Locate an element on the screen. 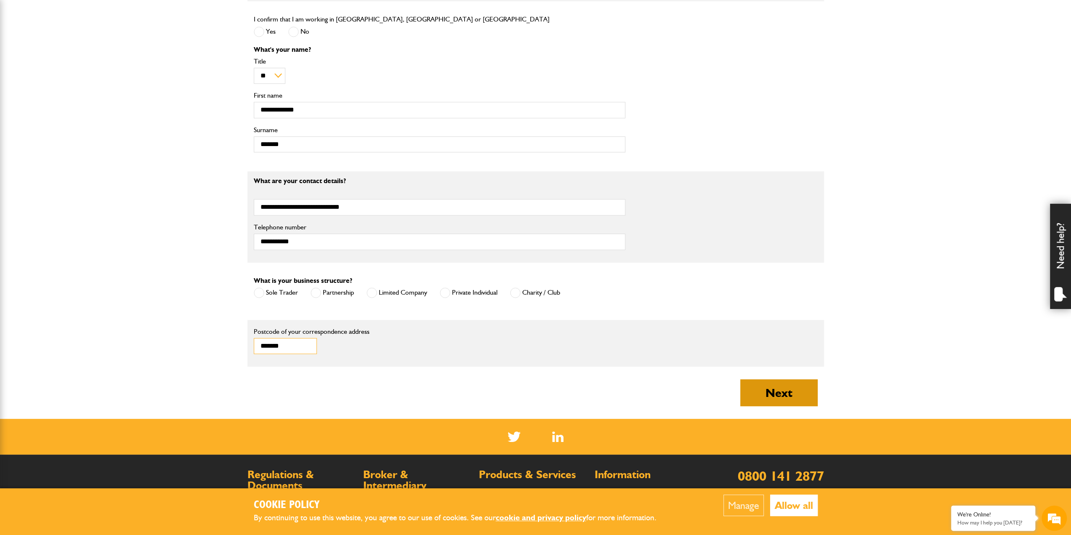 This screenshot has height=535, width=1071. a: Twitter is located at coordinates (514, 436).